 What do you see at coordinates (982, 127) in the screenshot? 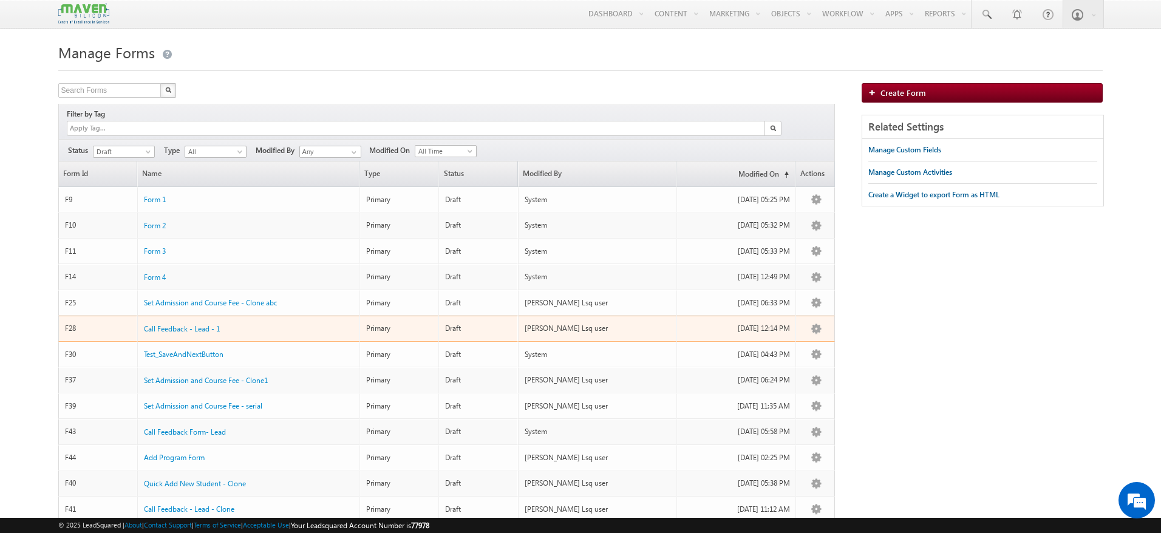
I see `div: Related Settings` at bounding box center [982, 127].